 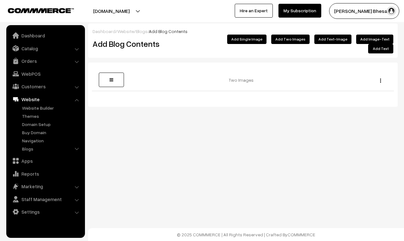 I want to click on a: Themes, so click(x=52, y=116).